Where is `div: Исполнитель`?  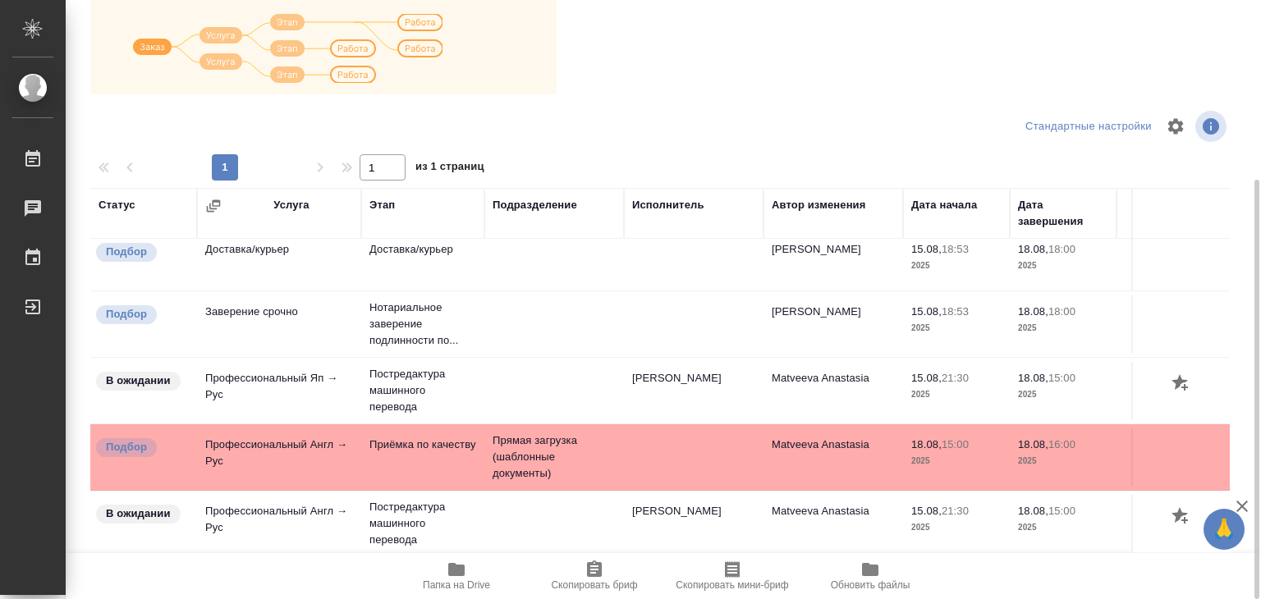 div: Исполнитель is located at coordinates (668, 205).